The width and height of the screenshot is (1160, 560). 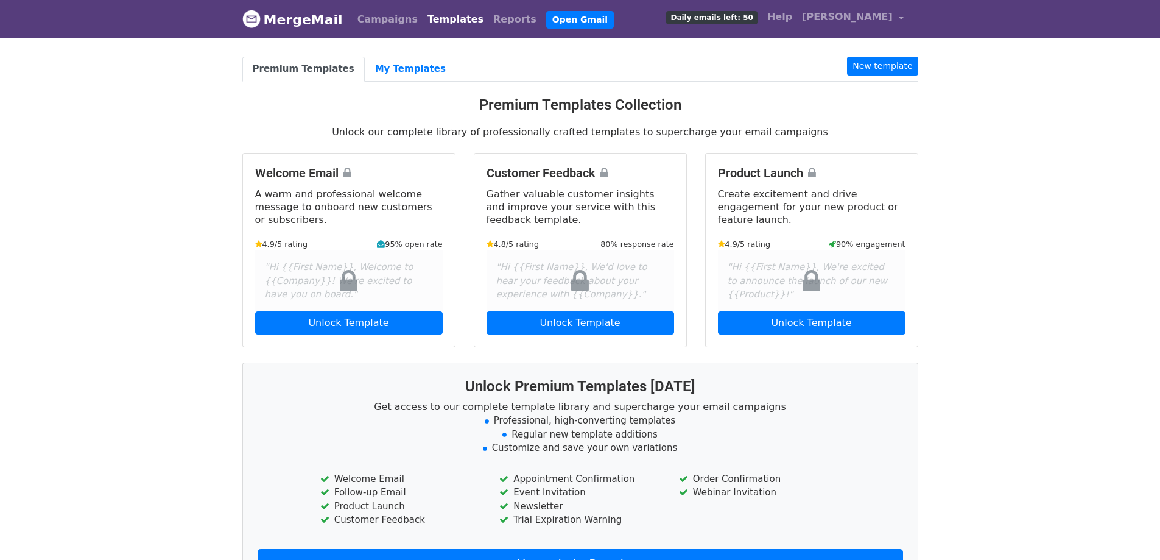 What do you see at coordinates (401, 519) in the screenshot?
I see `li: Customer Feedback` at bounding box center [401, 519].